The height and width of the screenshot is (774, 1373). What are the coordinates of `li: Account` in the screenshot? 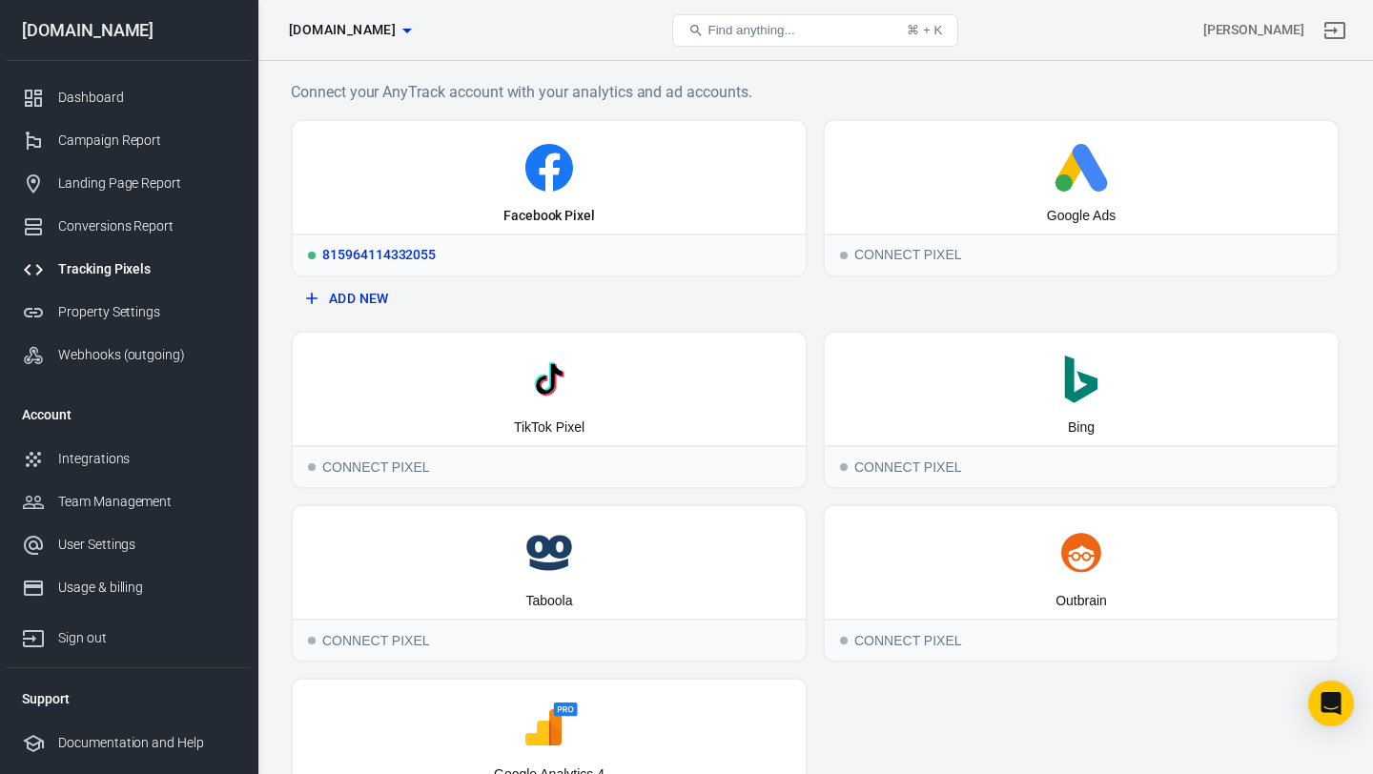 It's located at (129, 415).